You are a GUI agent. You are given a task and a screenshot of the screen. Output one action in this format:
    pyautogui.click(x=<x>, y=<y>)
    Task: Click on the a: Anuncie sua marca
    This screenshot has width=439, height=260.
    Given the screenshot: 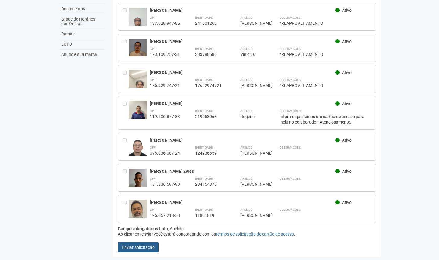 What is the action you would take?
    pyautogui.click(x=82, y=54)
    